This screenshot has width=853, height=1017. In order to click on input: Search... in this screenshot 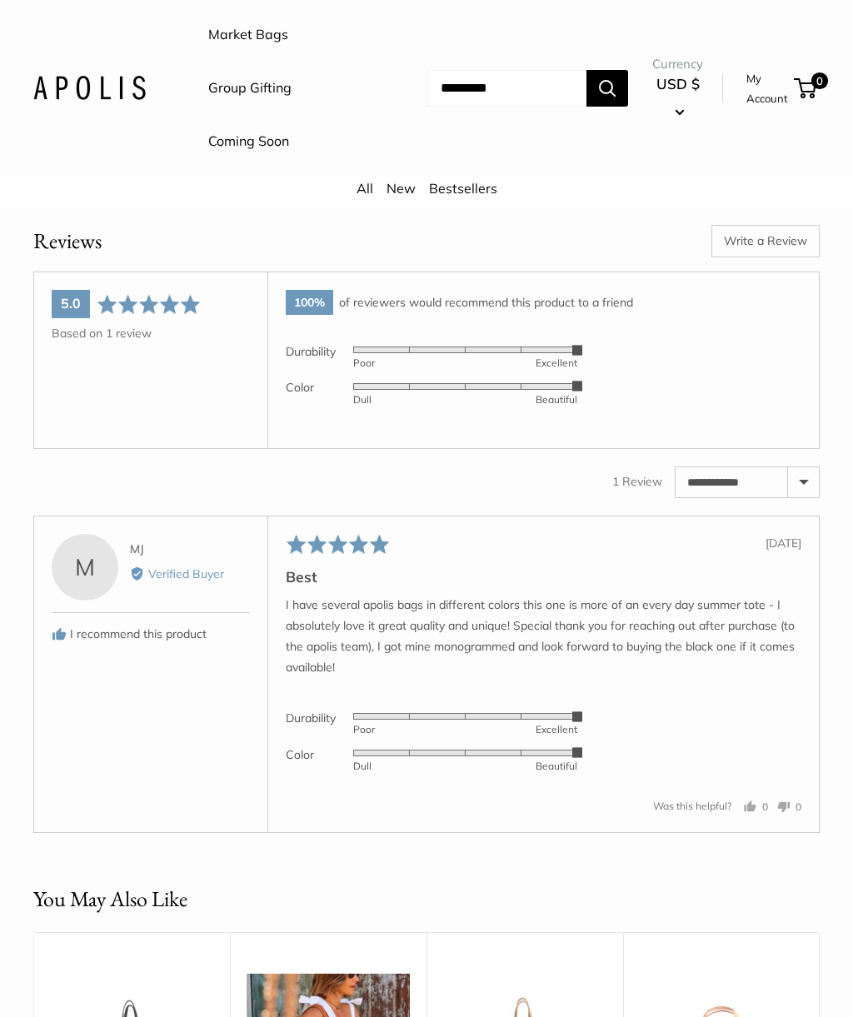, I will do `click(506, 88)`.